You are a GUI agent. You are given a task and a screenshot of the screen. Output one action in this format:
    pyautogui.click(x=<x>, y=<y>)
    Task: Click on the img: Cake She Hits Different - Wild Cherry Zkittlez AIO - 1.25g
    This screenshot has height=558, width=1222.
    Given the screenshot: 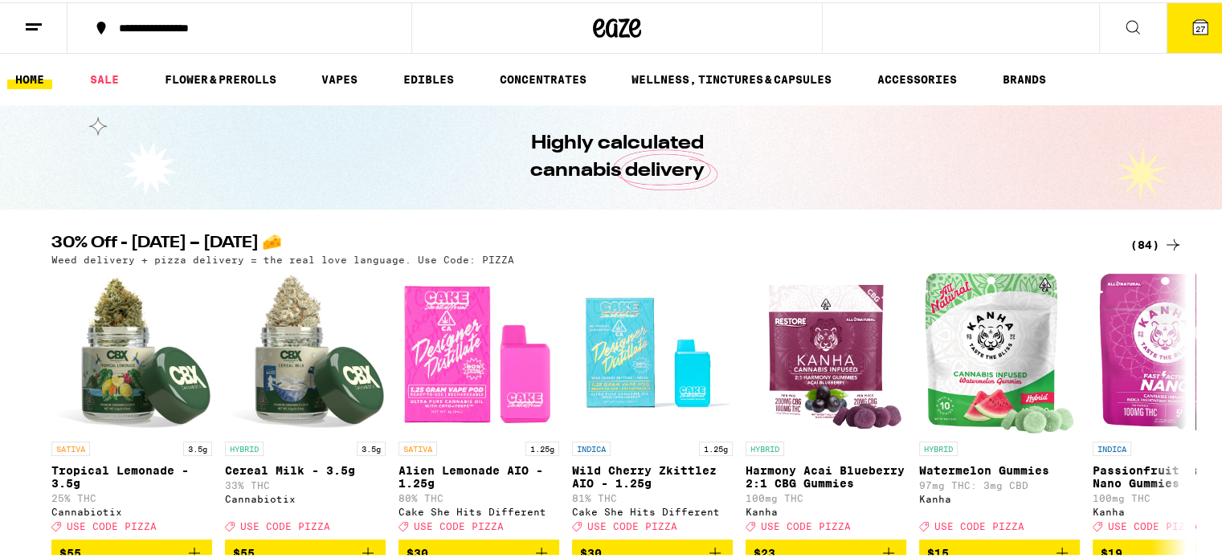 What is the action you would take?
    pyautogui.click(x=652, y=351)
    